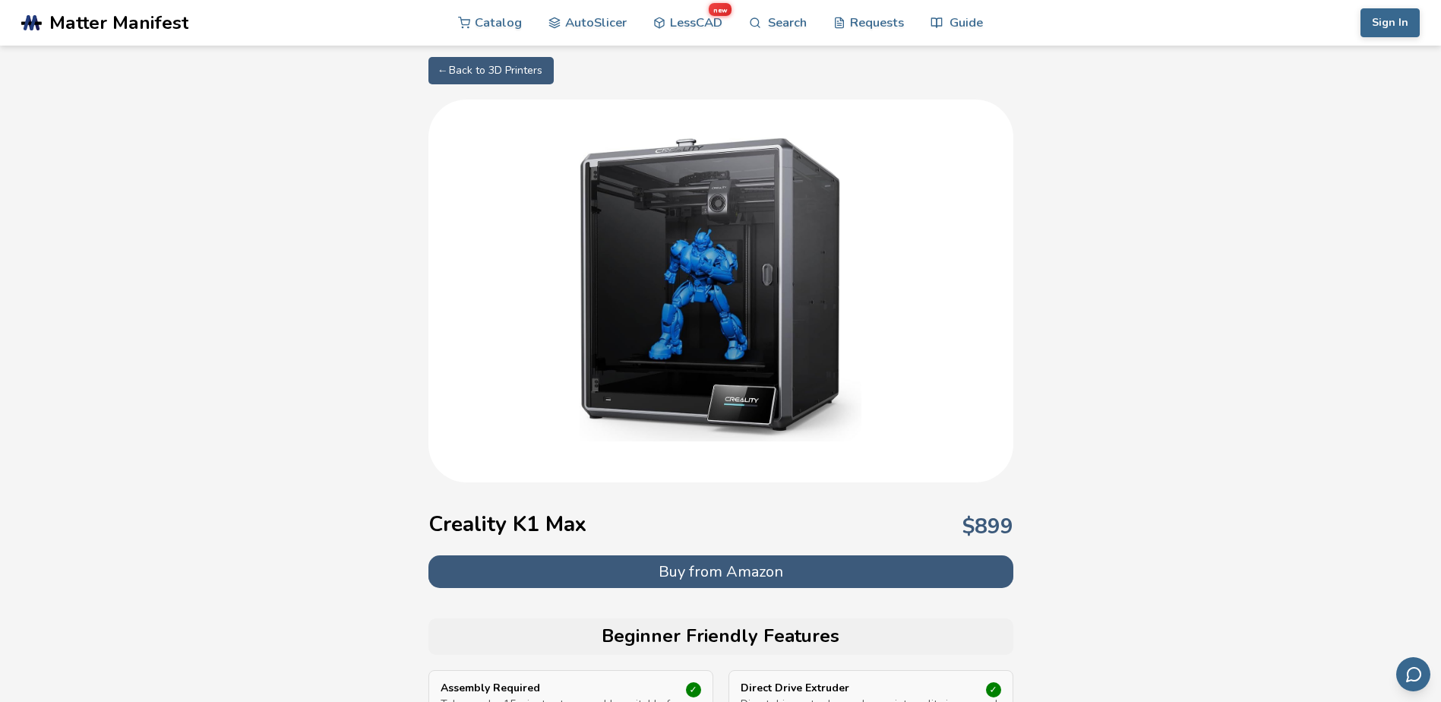 The image size is (1441, 702). I want to click on span: new, so click(720, 9).